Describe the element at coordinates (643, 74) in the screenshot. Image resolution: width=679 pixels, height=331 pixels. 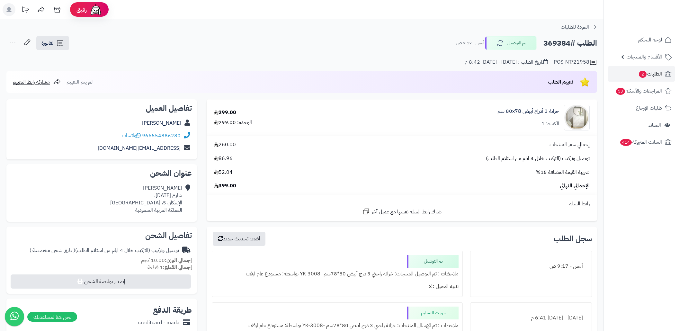
I see `span: 2` at that location.